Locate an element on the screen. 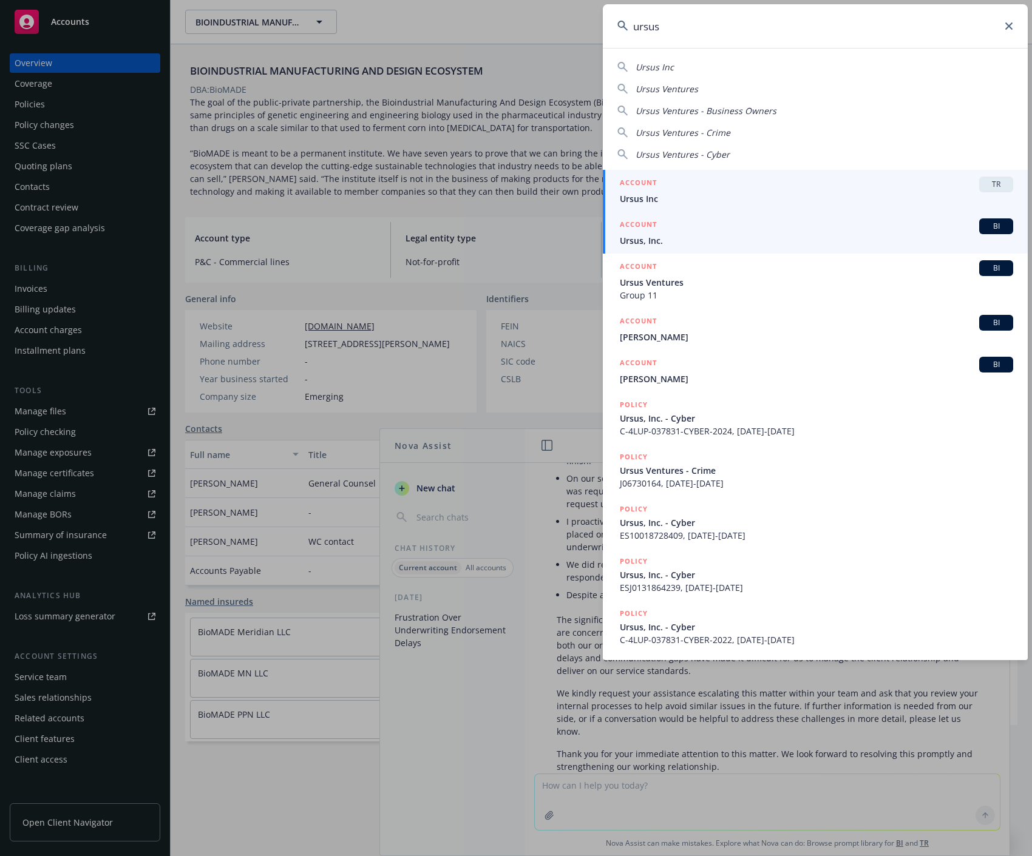 This screenshot has width=1032, height=856. span: Ursus, Inc. is located at coordinates (816, 240).